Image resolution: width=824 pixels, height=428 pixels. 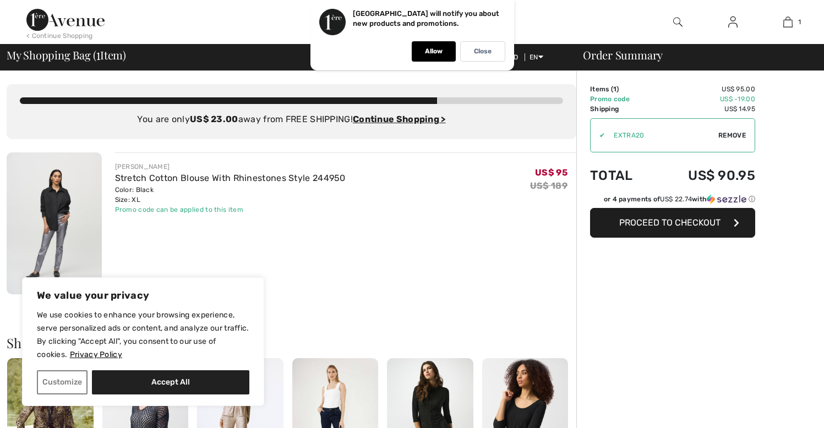 What do you see at coordinates (434, 51) in the screenshot?
I see `p: Allow` at bounding box center [434, 51].